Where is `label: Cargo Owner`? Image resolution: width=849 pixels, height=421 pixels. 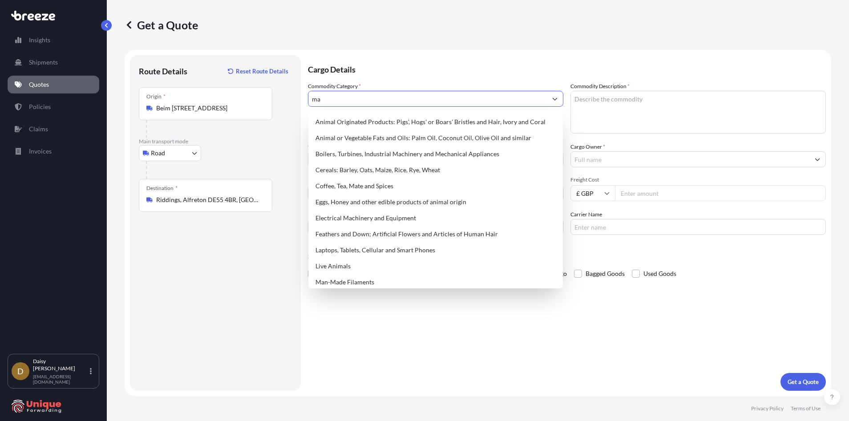 label: Cargo Owner is located at coordinates (588, 147).